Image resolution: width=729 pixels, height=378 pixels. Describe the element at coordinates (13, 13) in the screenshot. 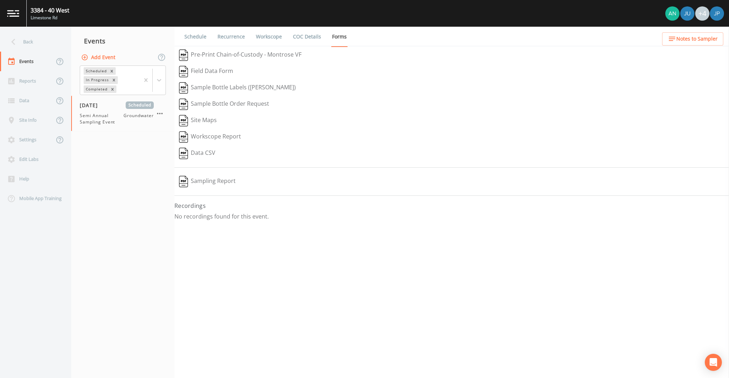

I see `img: logo` at that location.